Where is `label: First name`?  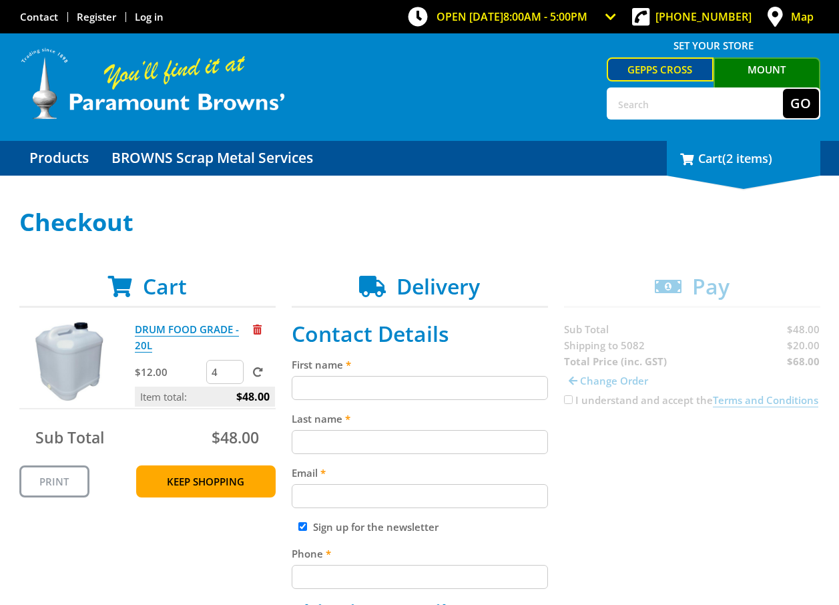
label: First name is located at coordinates (420, 364).